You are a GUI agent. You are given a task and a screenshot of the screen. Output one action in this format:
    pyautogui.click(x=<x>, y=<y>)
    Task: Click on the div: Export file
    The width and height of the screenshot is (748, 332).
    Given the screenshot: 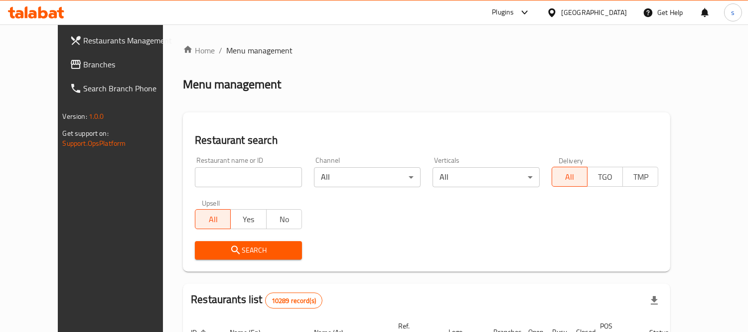 What is the action you would take?
    pyautogui.click(x=655, y=300)
    